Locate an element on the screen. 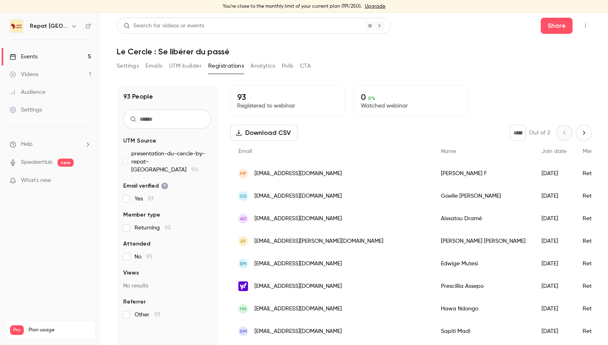 The image size is (608, 345). button: Download CSV is located at coordinates (264, 133).